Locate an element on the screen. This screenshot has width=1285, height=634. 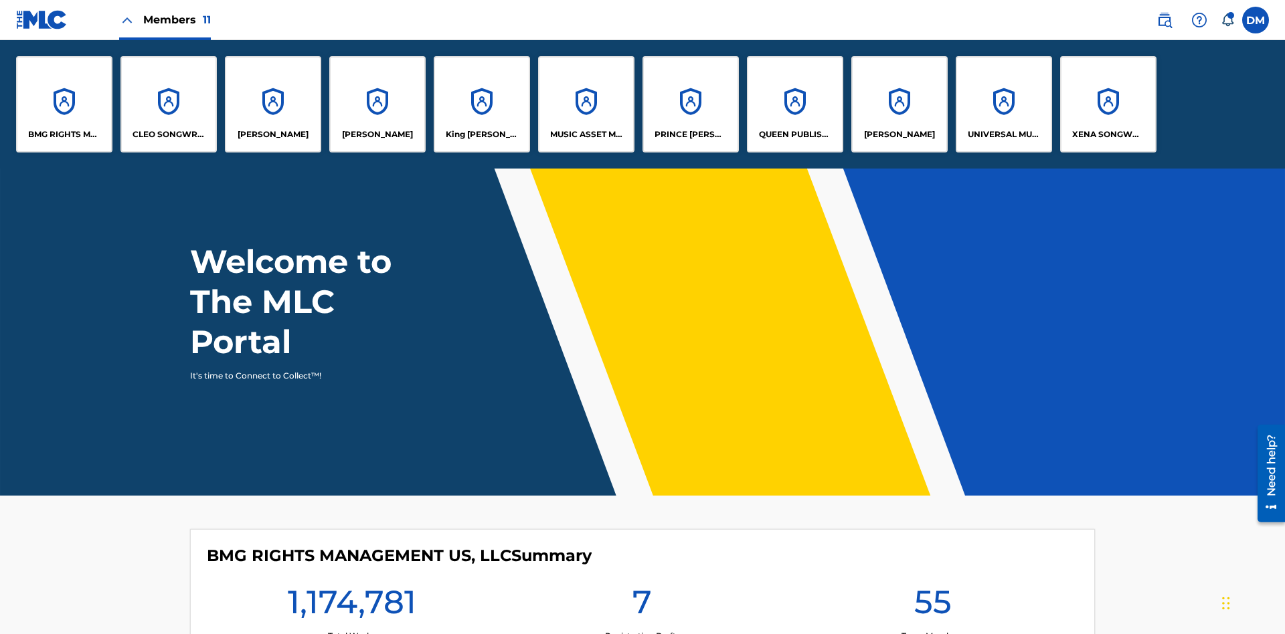
p: UNIVERSAL MUSIC PUB GROUP is located at coordinates (1004, 134).